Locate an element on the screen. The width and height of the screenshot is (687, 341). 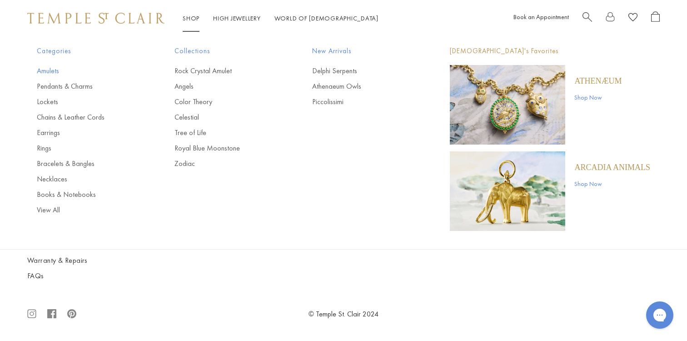
nav: Main navigation is located at coordinates (280, 18).